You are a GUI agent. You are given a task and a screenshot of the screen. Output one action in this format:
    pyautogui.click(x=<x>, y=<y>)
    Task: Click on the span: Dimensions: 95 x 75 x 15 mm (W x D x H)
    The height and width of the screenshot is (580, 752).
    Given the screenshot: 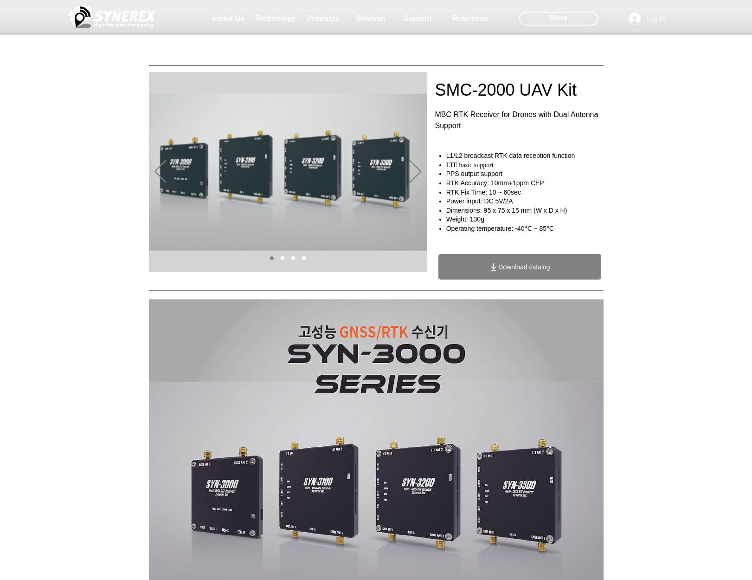 What is the action you would take?
    pyautogui.click(x=507, y=210)
    